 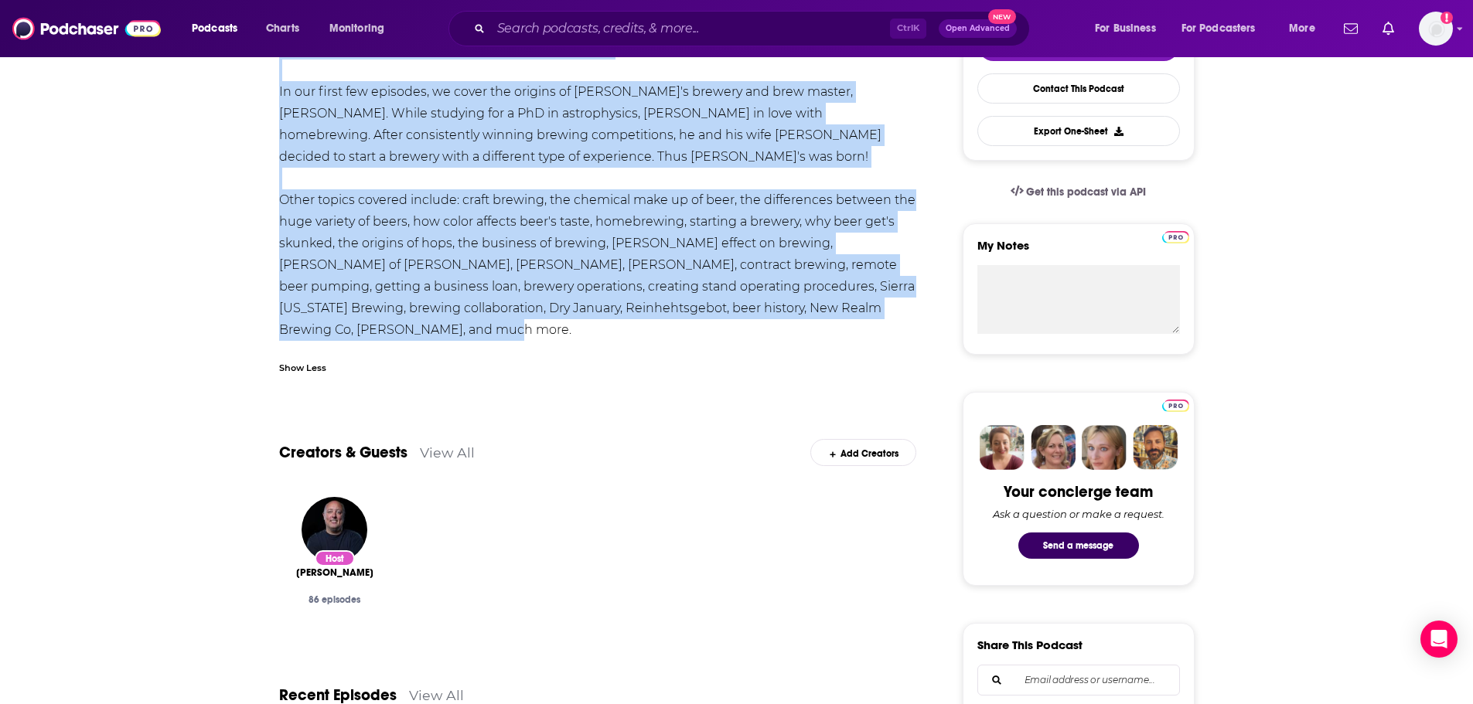 What do you see at coordinates (1079, 251) in the screenshot?
I see `label: My Notes` at bounding box center [1079, 251].